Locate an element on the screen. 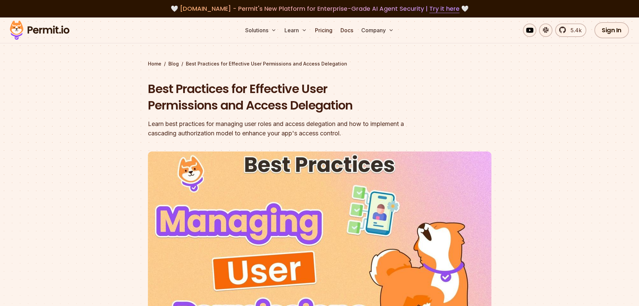 This screenshot has height=306, width=639. h1: Best Practices for Effective User Permissions and Access Delegation is located at coordinates (277, 97).